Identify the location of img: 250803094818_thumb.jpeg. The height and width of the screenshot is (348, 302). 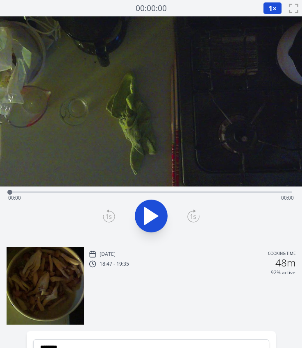
(45, 286).